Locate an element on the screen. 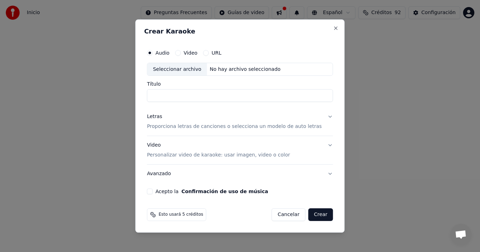  button: LetrasProporciona letras de canciones o selecciona un modelo de auto letras is located at coordinates (240, 122).